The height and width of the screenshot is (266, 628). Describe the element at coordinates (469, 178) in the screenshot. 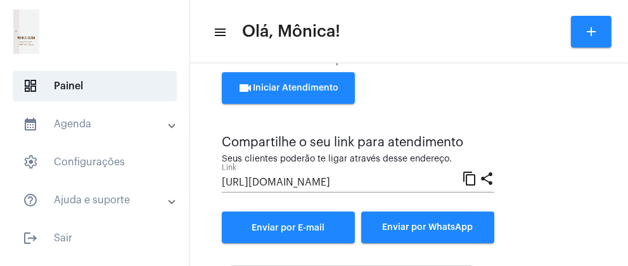

I see `mat-icon: content_copy` at that location.